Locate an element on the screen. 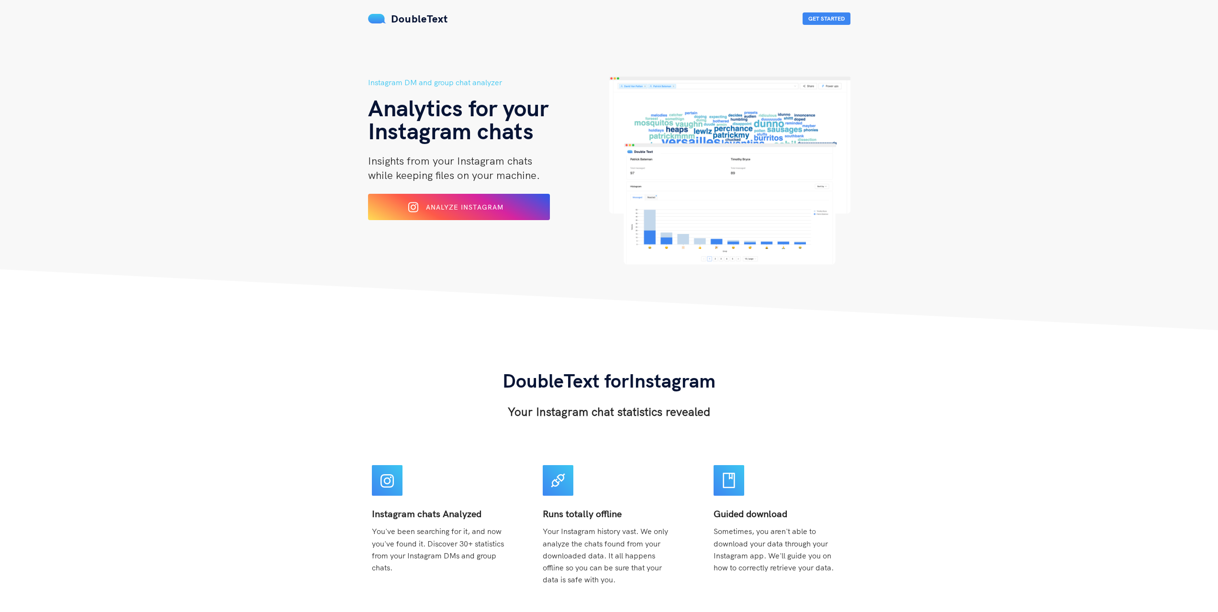  span: DoubleText for Instagram is located at coordinates (609, 380).